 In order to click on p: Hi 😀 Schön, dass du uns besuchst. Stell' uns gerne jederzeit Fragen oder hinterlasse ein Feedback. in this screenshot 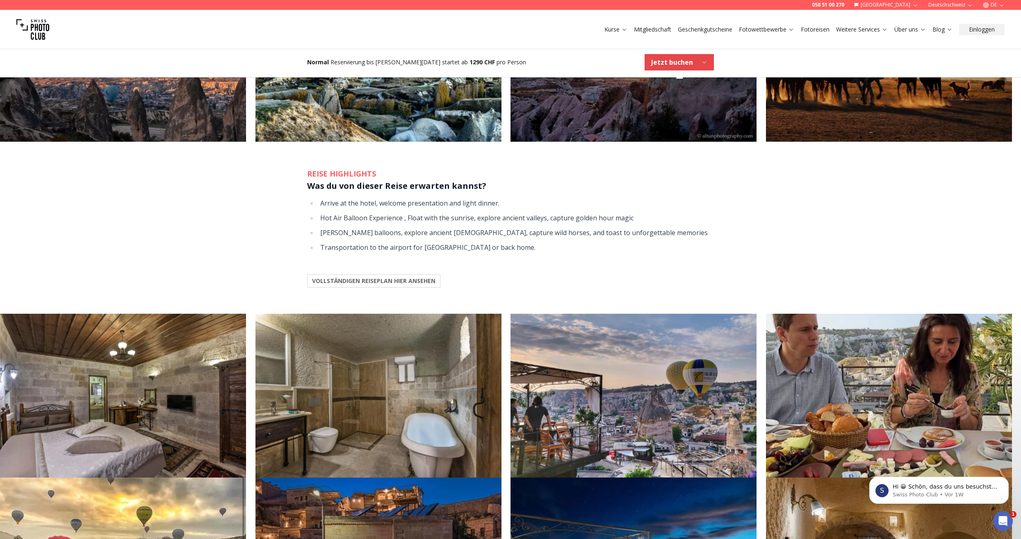, I will do `click(89, 27)`.